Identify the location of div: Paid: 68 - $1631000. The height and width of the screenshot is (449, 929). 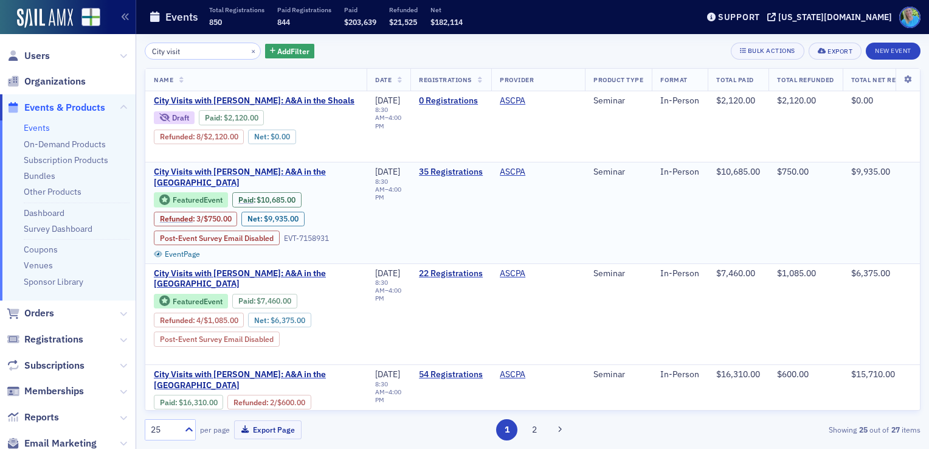
(189, 402).